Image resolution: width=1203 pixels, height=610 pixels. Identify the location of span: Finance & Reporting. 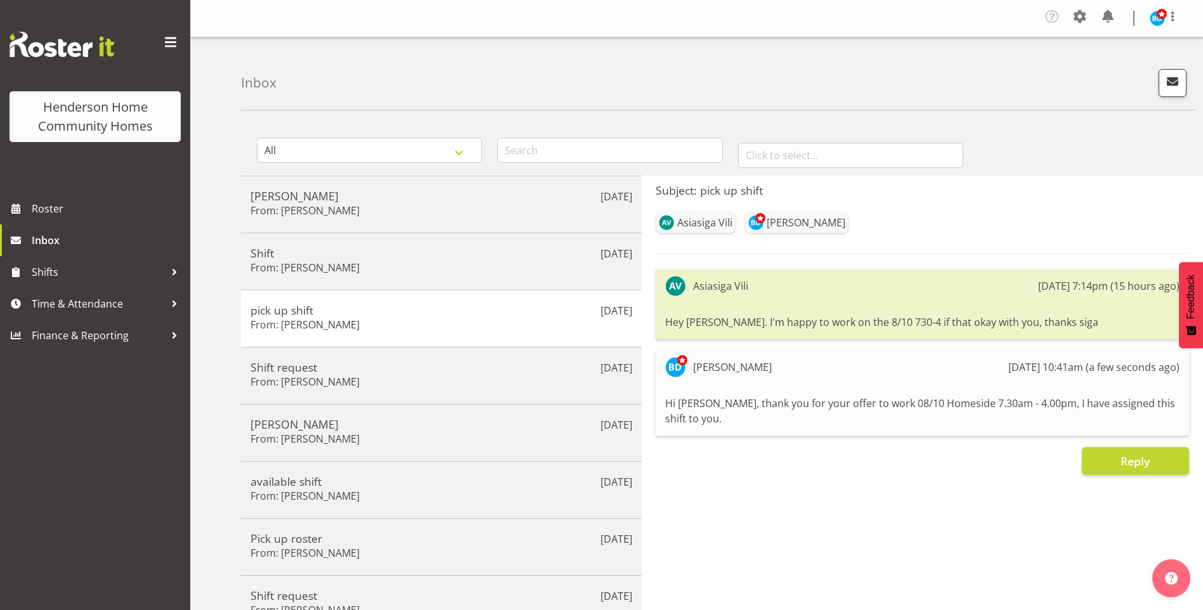
(98, 335).